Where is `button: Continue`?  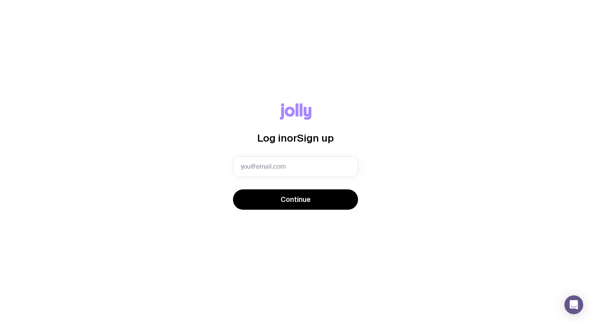 button: Continue is located at coordinates (296, 199).